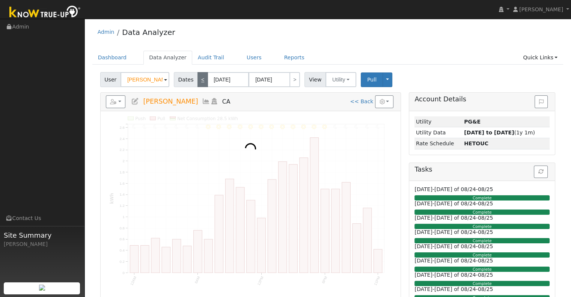 This screenshot has height=297, width=571. I want to click on span: CA, so click(226, 101).